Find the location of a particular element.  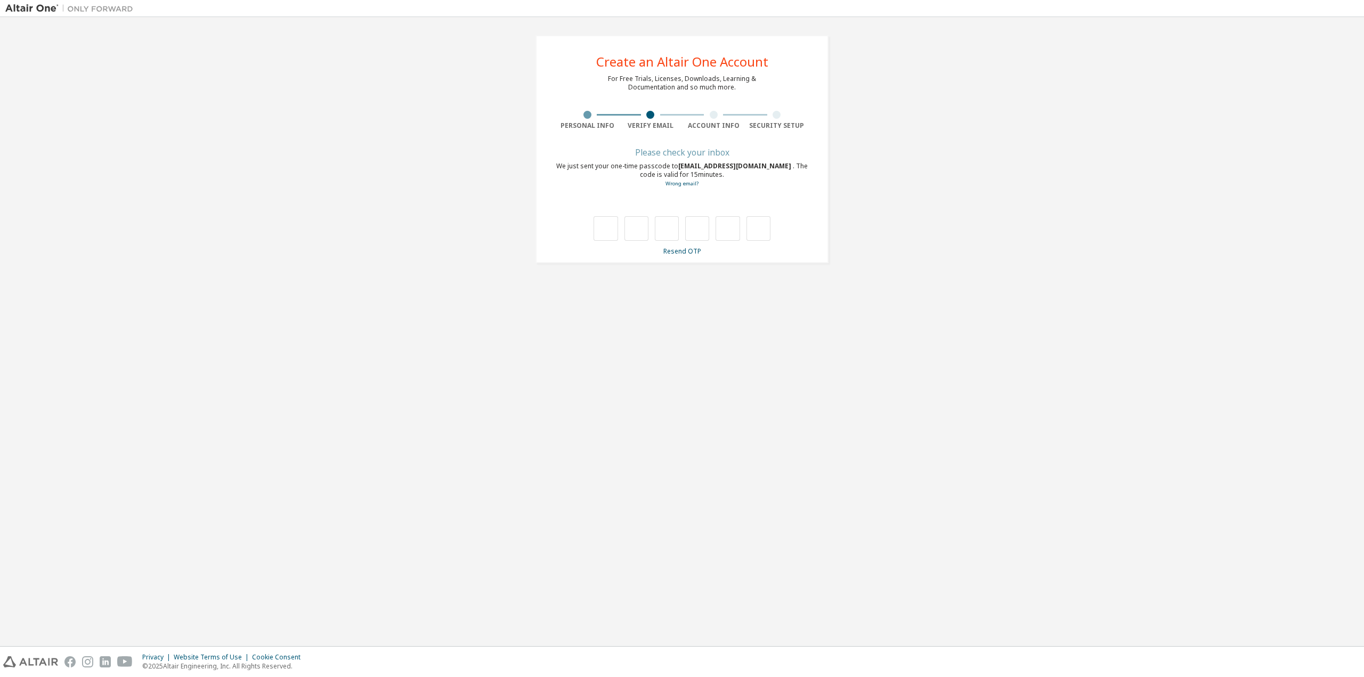

div: Personal Info is located at coordinates (587, 126).